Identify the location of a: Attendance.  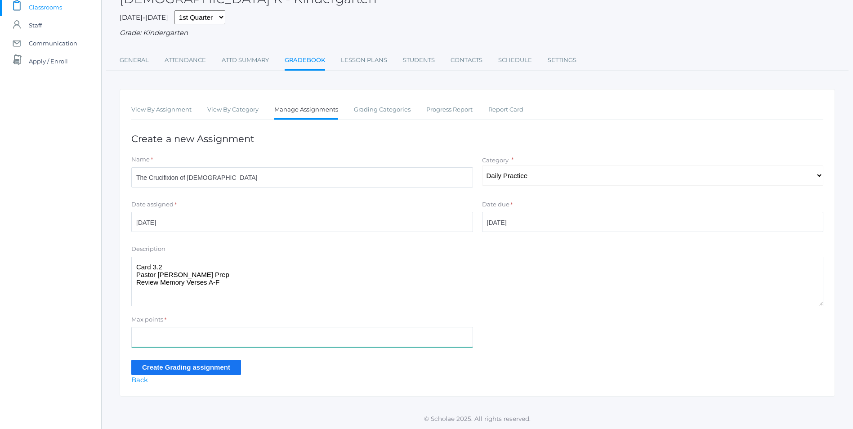
(185, 60).